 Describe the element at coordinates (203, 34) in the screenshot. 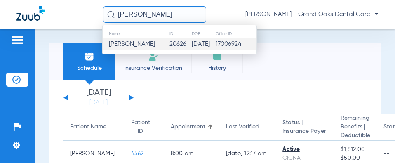

I see `th: DOB` at that location.